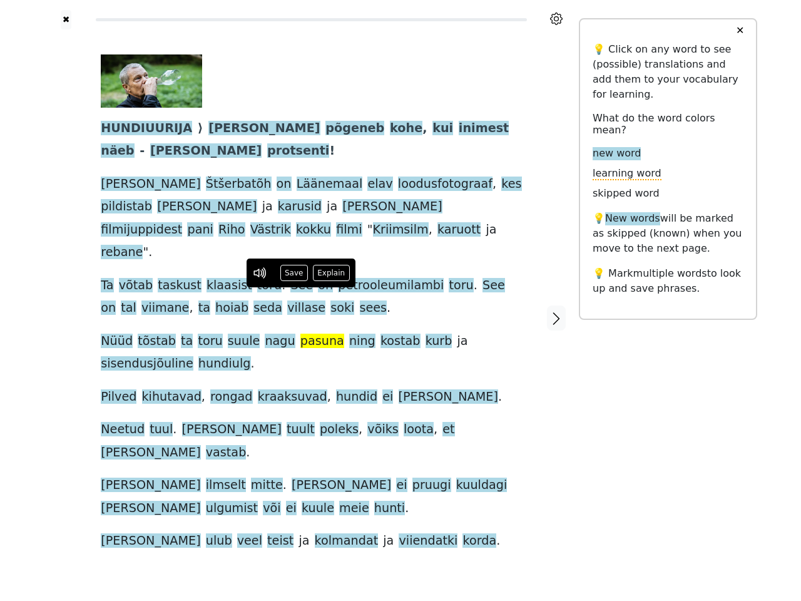  Describe the element at coordinates (267, 485) in the screenshot. I see `span: mitte` at that location.